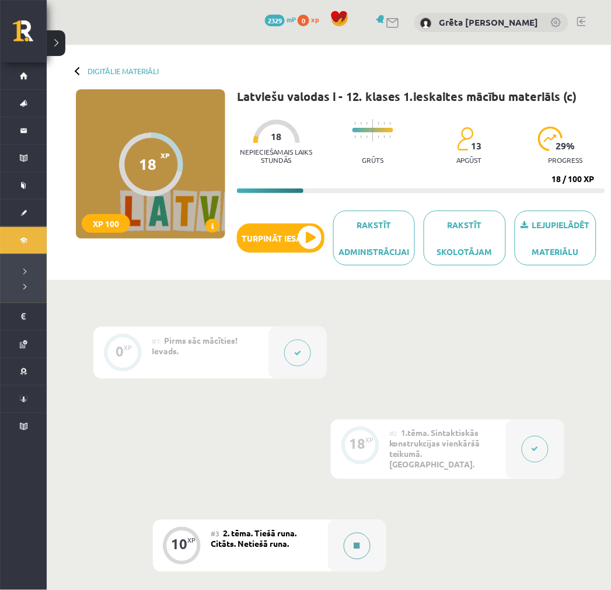 This screenshot has width=611, height=590. What do you see at coordinates (30, 35) in the screenshot?
I see `a: Rīgas 1. Tālmācības vidusskola` at bounding box center [30, 35].